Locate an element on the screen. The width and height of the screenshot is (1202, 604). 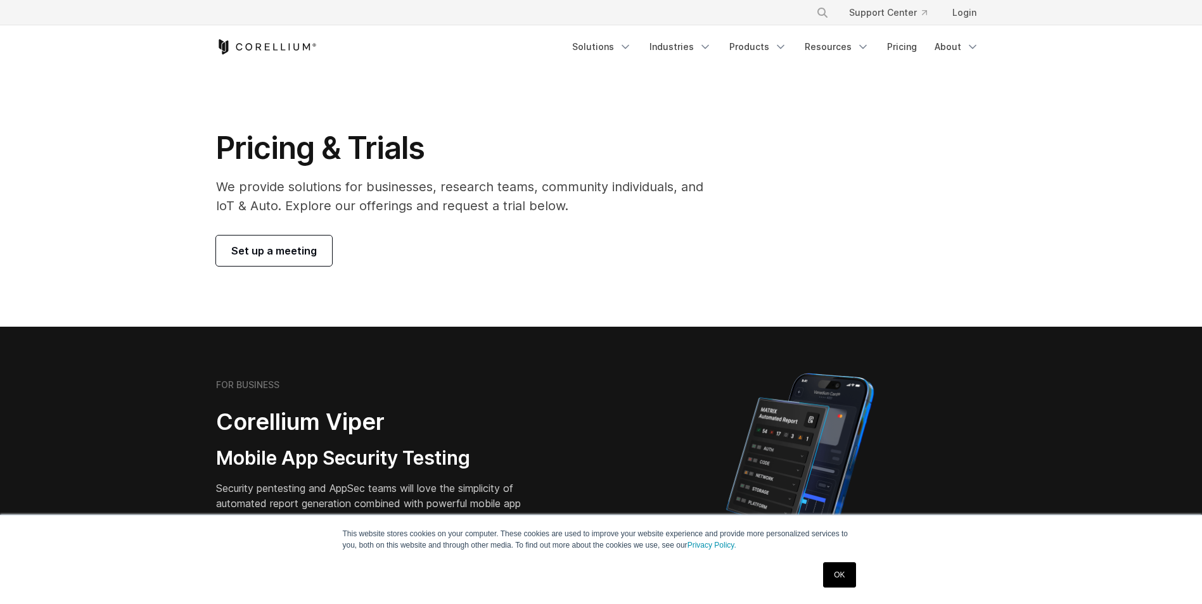
img: Corellium MATRIX automated report on iPhone showing app vulnerability test results across securit... is located at coordinates (800, 478).